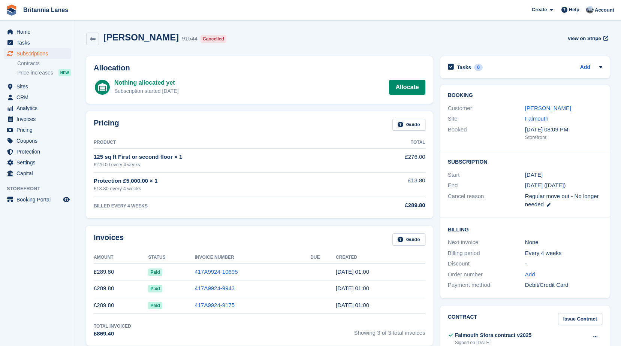 The height and width of the screenshot is (346, 621). What do you see at coordinates (390, 331) in the screenshot?
I see `span: Showing 3 of 3 total invoices` at bounding box center [390, 331].